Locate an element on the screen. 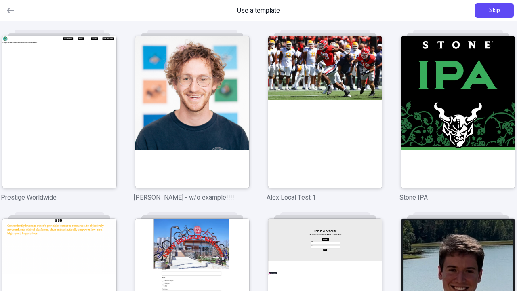 The width and height of the screenshot is (517, 291). button: Skip is located at coordinates (495, 11).